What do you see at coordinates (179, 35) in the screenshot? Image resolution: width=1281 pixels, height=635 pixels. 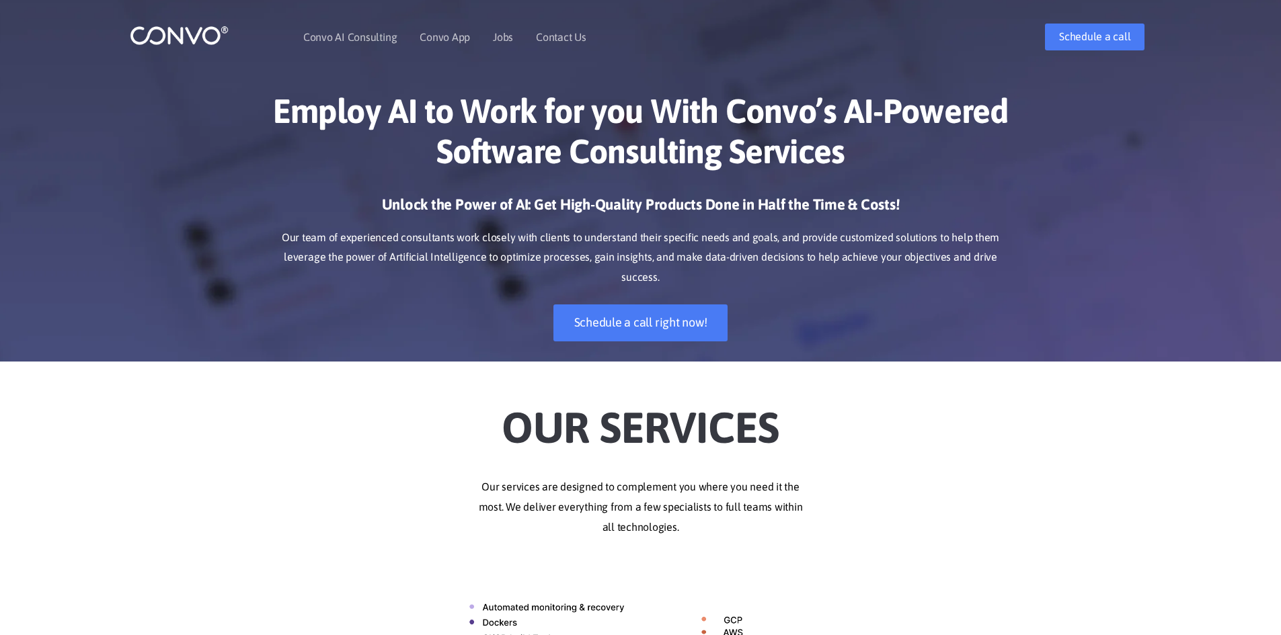 I see `img: logo_1.png` at bounding box center [179, 35].